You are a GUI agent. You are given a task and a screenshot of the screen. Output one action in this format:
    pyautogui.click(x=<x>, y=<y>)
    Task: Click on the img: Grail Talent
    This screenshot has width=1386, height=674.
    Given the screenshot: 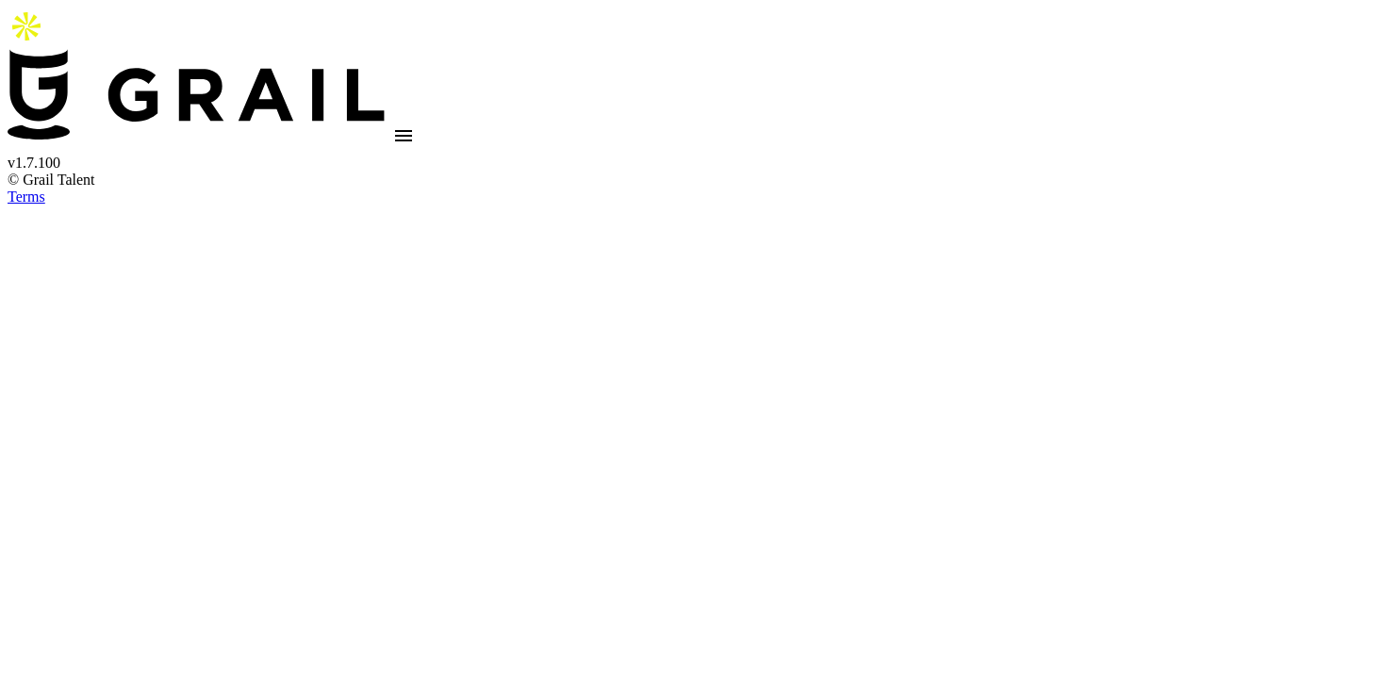 What is the action you would take?
    pyautogui.click(x=196, y=94)
    